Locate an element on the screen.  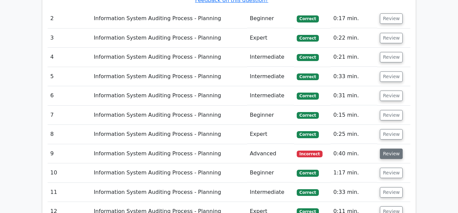
td: 0:17 min. is located at coordinates (354, 18).